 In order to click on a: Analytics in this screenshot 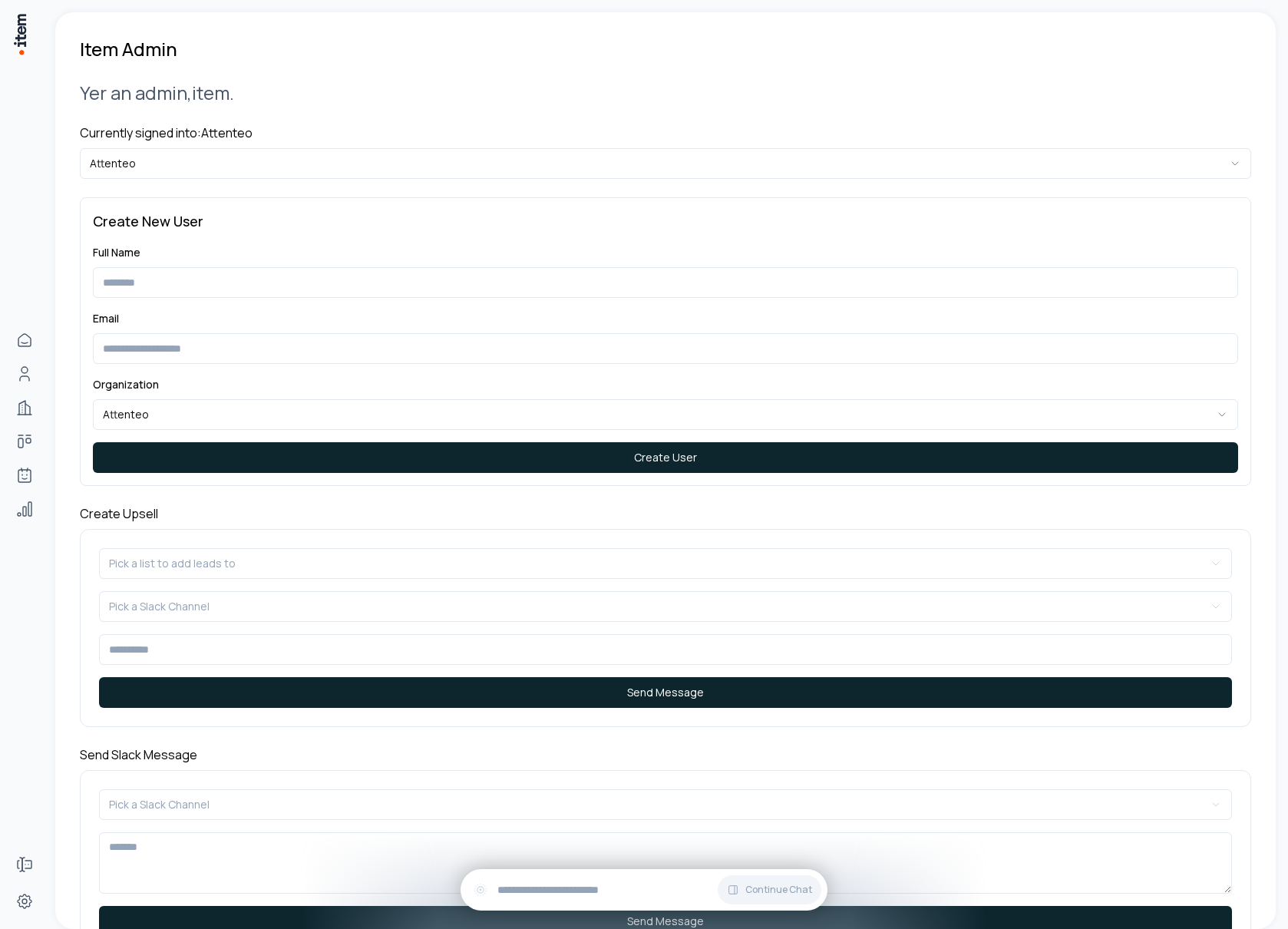, I will do `click(24, 509)`.